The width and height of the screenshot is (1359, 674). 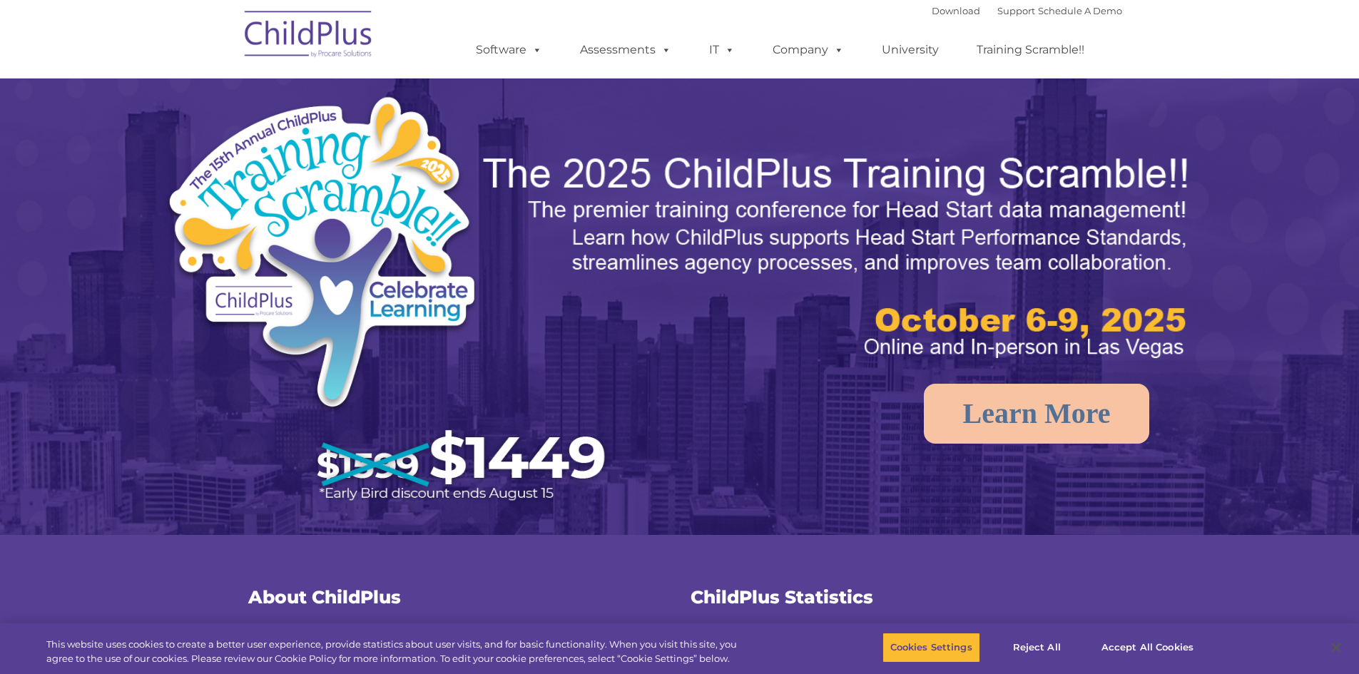 What do you see at coordinates (1030, 50) in the screenshot?
I see `a: Training Scramble!!` at bounding box center [1030, 50].